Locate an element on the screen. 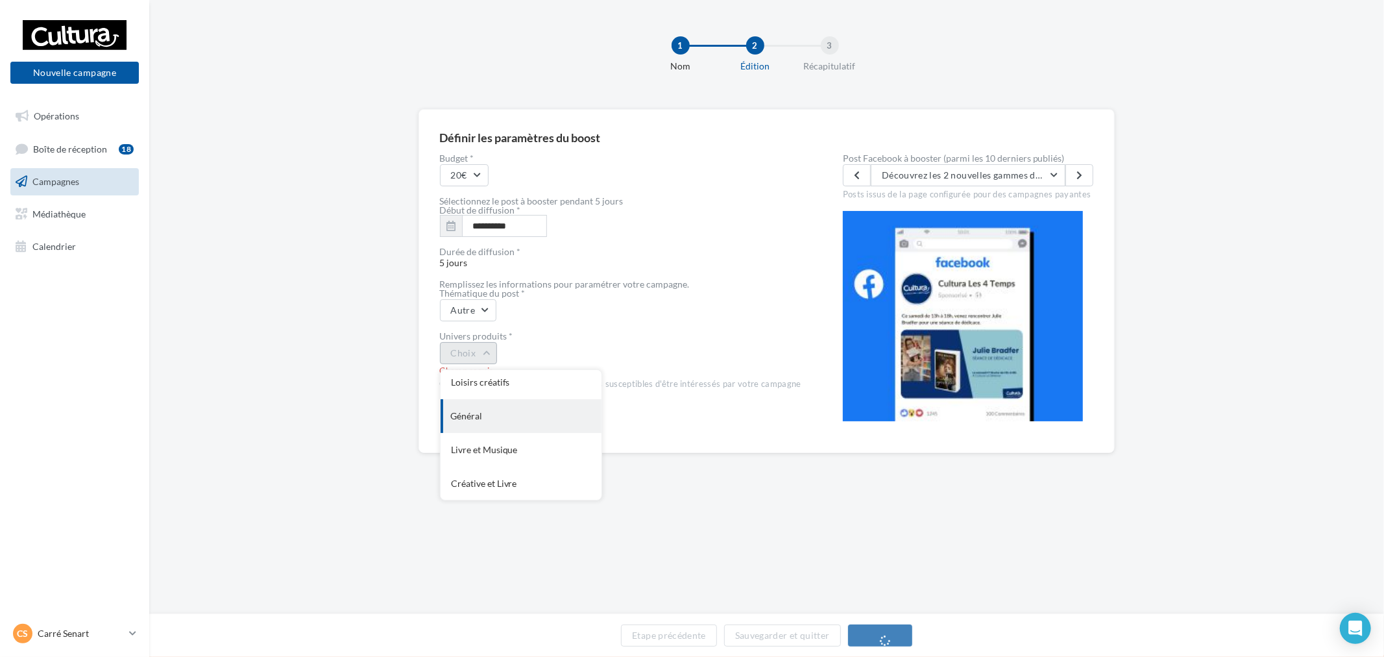  div: Définir les paramètres du boost is located at coordinates (521, 138).